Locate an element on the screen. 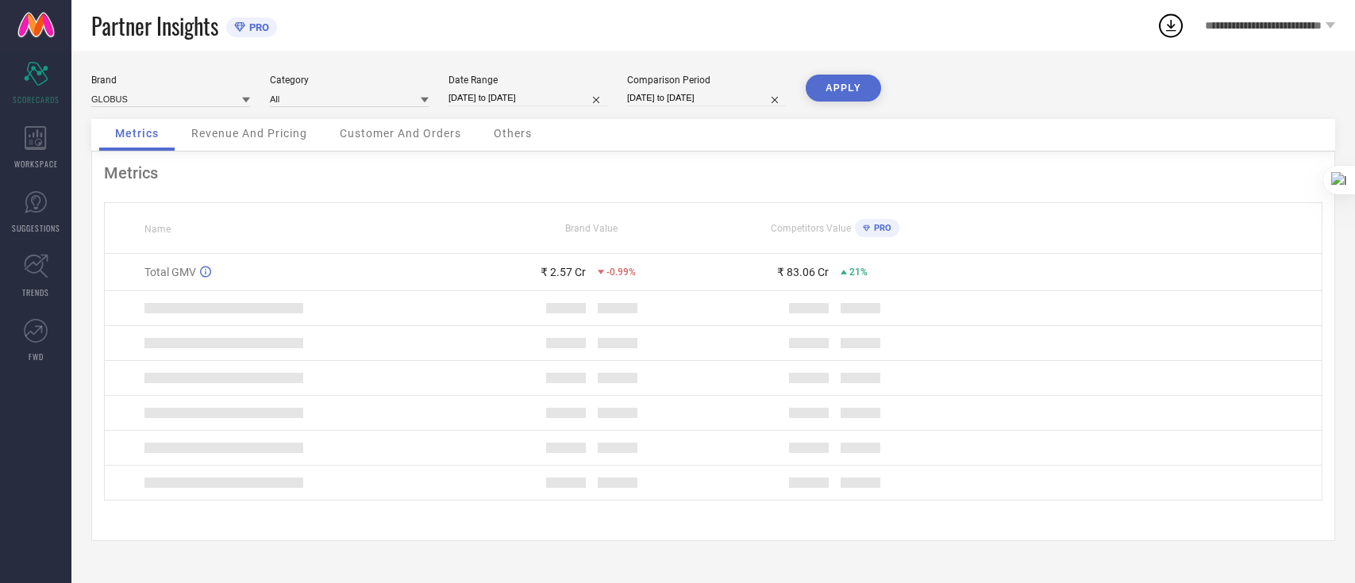 The height and width of the screenshot is (583, 1355). div: Date Range is located at coordinates (528, 80).